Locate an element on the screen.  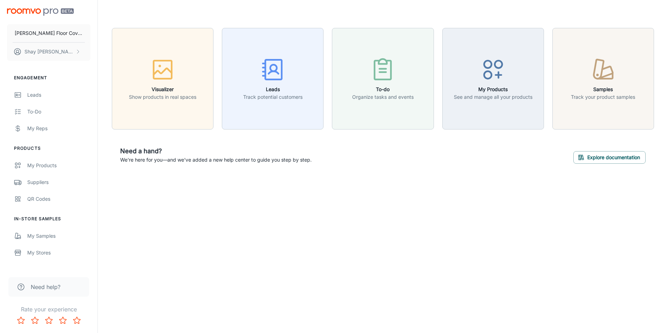
a: LeadsTrack potential customers is located at coordinates (273, 78).